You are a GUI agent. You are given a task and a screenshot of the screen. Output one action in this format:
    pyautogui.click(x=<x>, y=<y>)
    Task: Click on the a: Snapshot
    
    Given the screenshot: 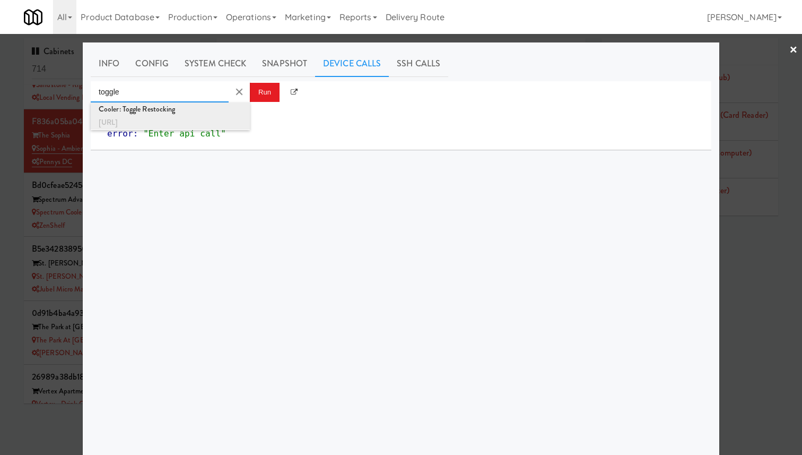 What is the action you would take?
    pyautogui.click(x=284, y=64)
    